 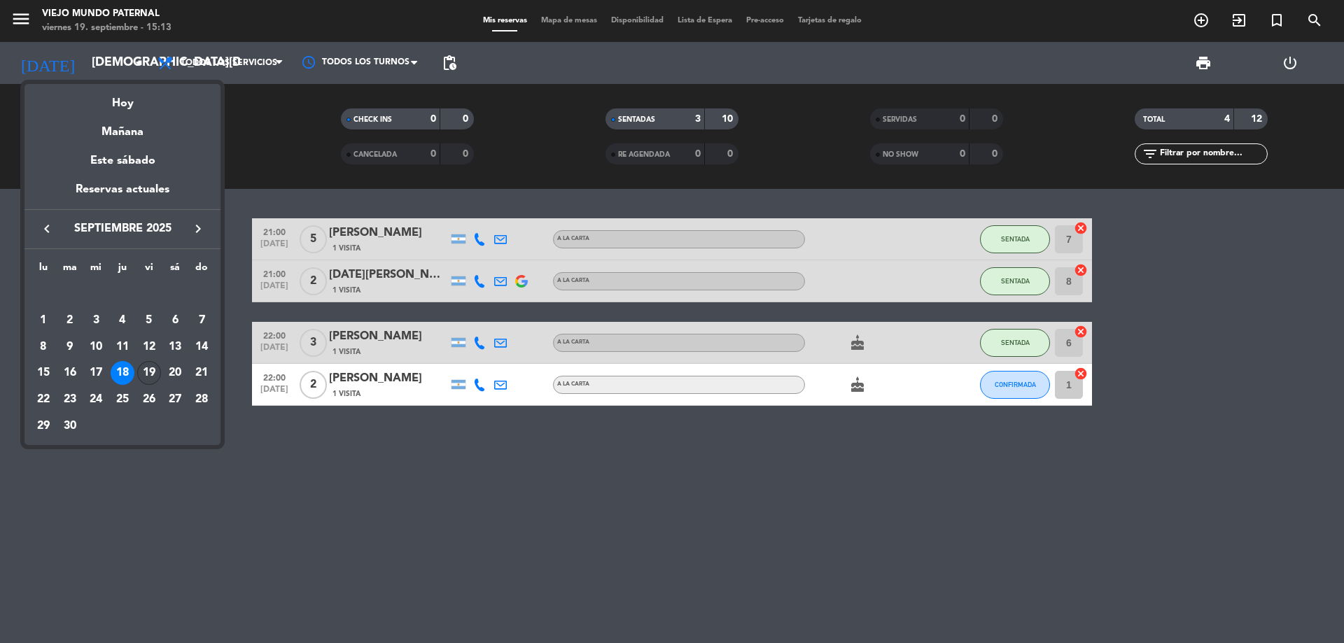 I want to click on div: Hoy, so click(x=123, y=98).